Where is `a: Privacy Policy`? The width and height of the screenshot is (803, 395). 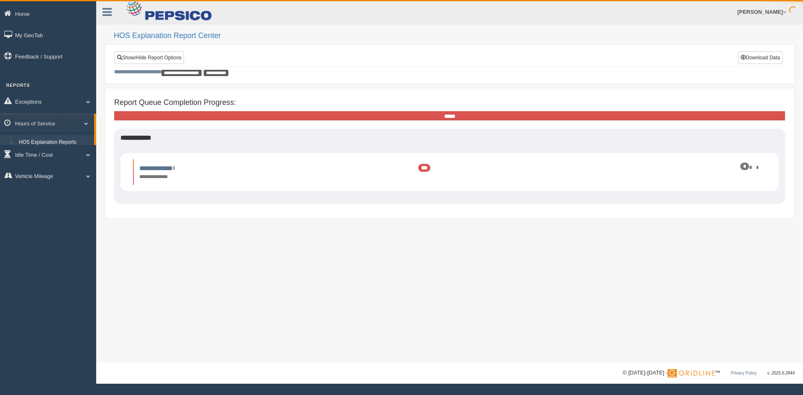 a: Privacy Policy is located at coordinates (743, 373).